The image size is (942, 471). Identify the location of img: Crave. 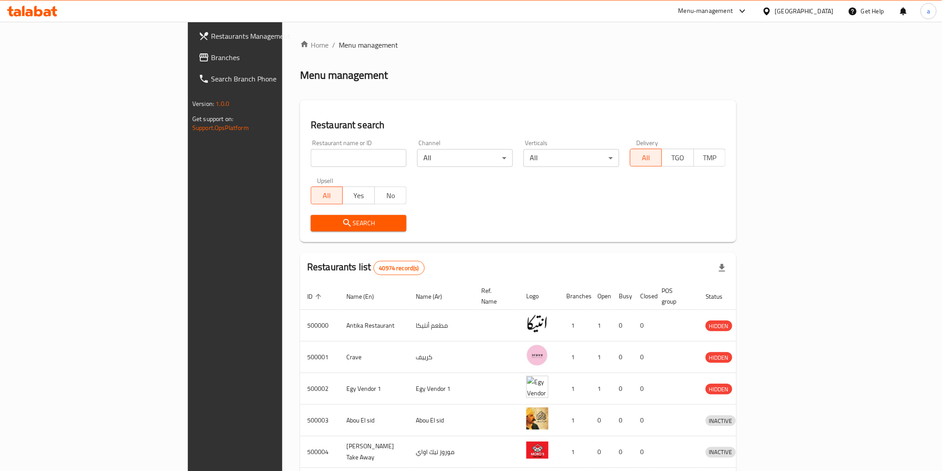
(537, 355).